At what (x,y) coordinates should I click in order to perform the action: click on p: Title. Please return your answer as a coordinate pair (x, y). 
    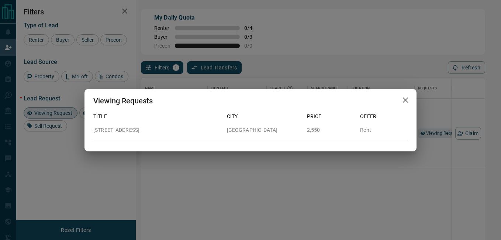
    Looking at the image, I should click on (157, 116).